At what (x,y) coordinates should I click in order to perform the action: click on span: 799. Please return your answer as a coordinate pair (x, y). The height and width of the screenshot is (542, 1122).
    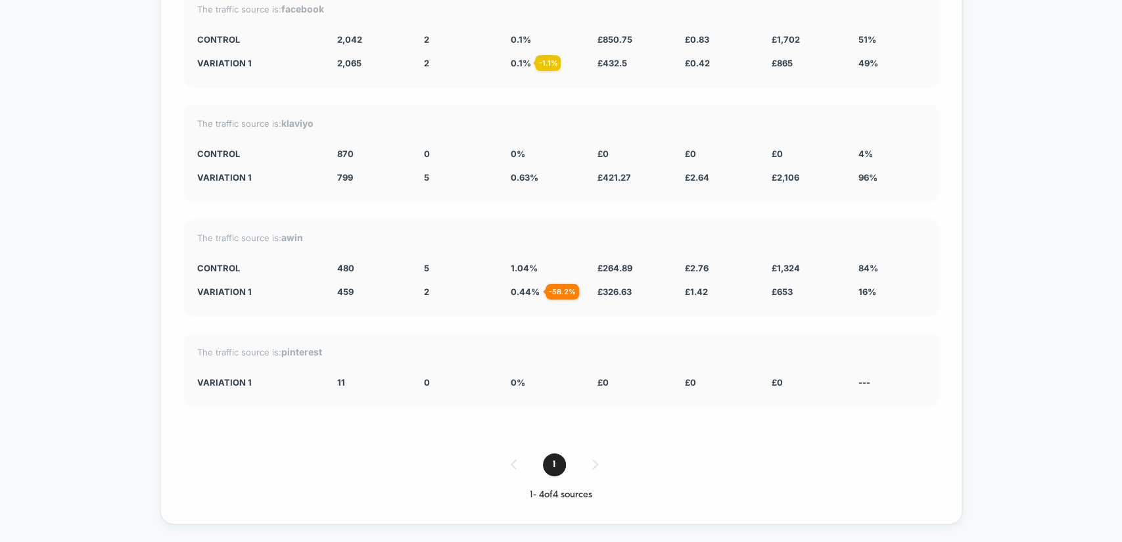
    Looking at the image, I should click on (345, 177).